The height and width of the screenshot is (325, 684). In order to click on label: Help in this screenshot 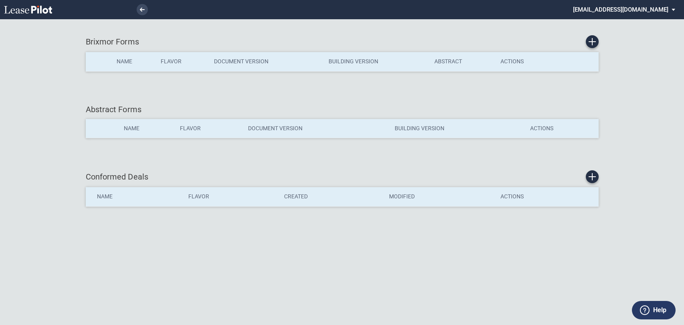, I will do `click(660, 310)`.